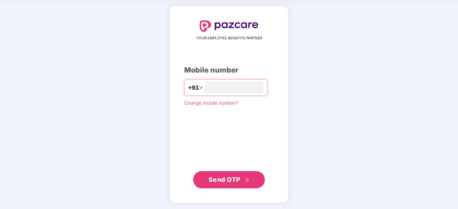  What do you see at coordinates (193, 88) in the screenshot?
I see `span: +91` at bounding box center [193, 88].